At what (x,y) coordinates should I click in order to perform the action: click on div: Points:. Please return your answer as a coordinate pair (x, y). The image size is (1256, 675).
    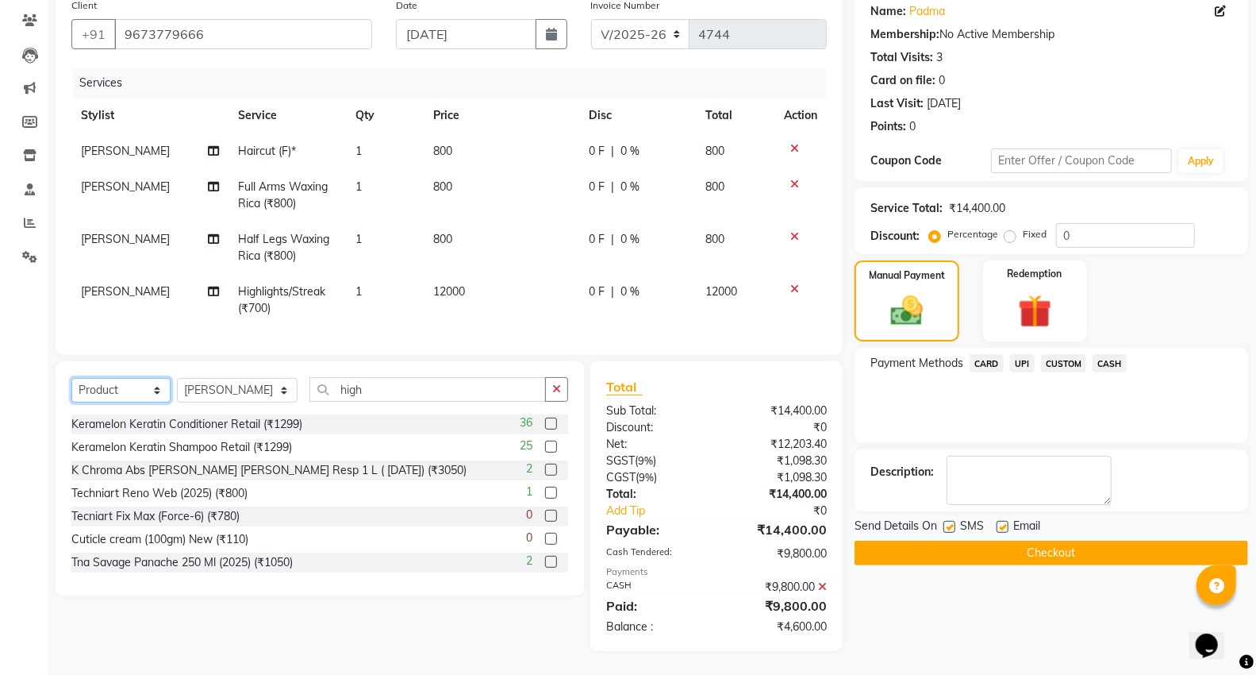
    Looking at the image, I should click on (888, 126).